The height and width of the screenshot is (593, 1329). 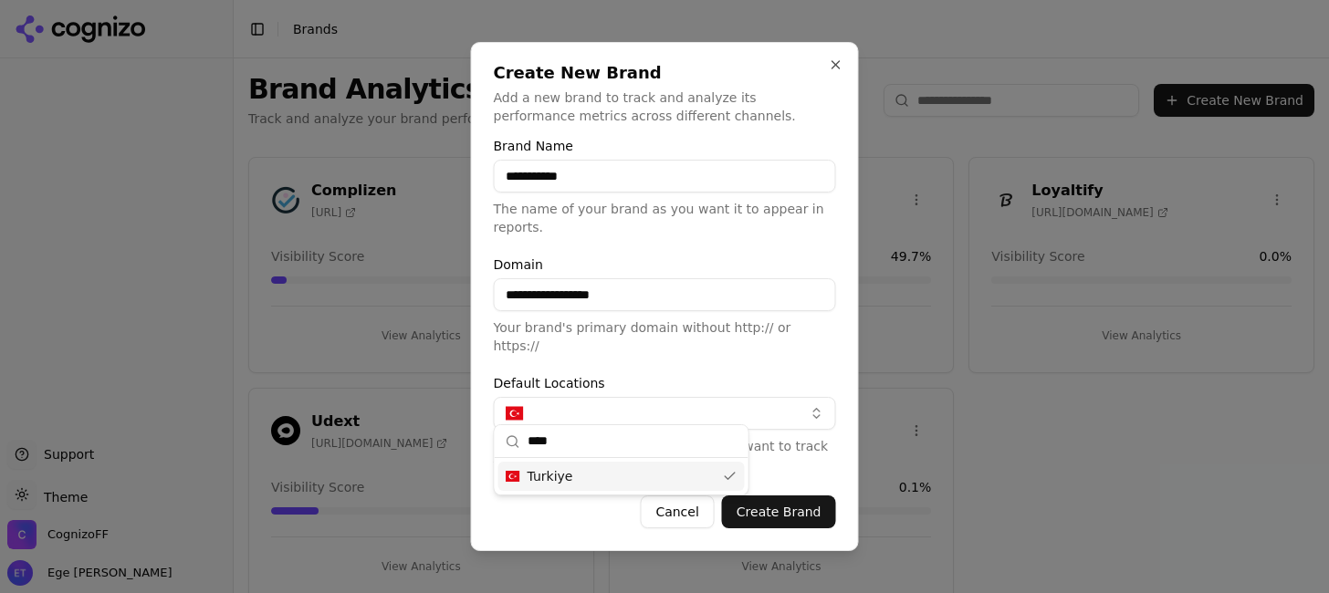 I want to click on h2: Create New Brand, so click(x=664, y=73).